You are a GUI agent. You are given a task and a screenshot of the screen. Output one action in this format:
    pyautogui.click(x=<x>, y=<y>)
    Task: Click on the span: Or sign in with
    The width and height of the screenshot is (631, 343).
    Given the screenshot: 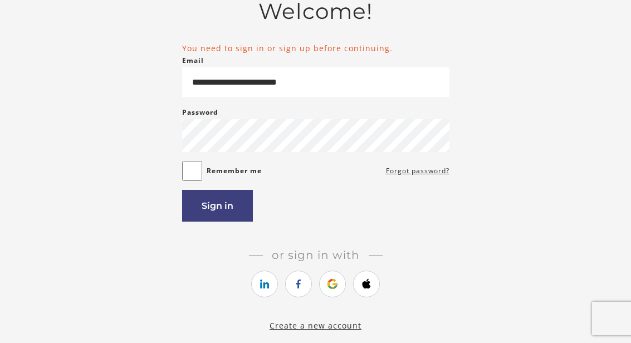 What is the action you would take?
    pyautogui.click(x=316, y=255)
    